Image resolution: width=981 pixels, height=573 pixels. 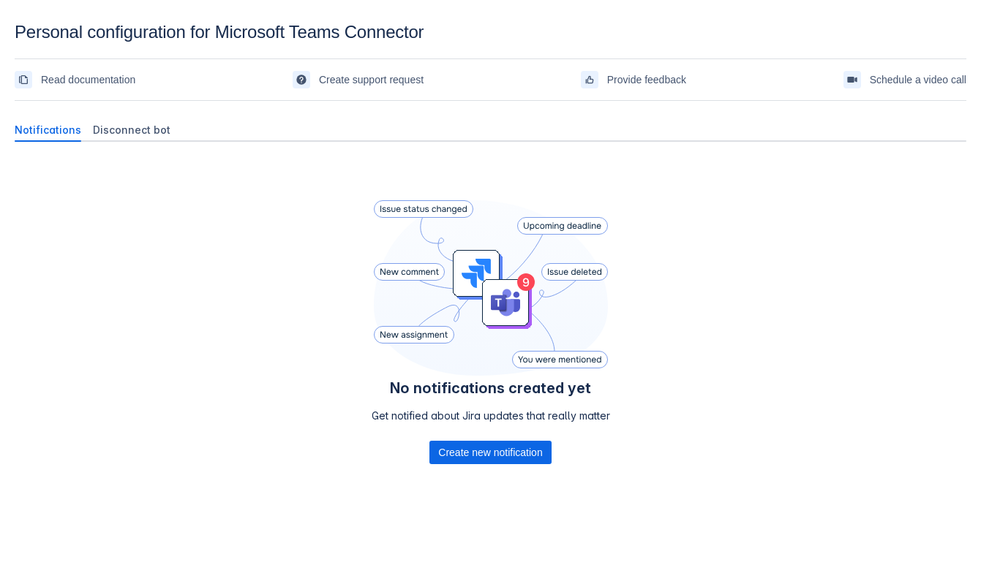 I want to click on span: Schedule a video call, so click(x=918, y=80).